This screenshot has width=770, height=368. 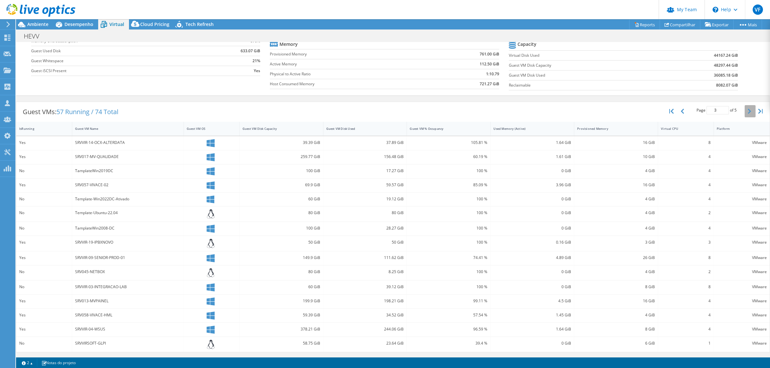 What do you see at coordinates (87, 112) in the screenshot?
I see `span: 57 Running / 74 Total` at bounding box center [87, 112].